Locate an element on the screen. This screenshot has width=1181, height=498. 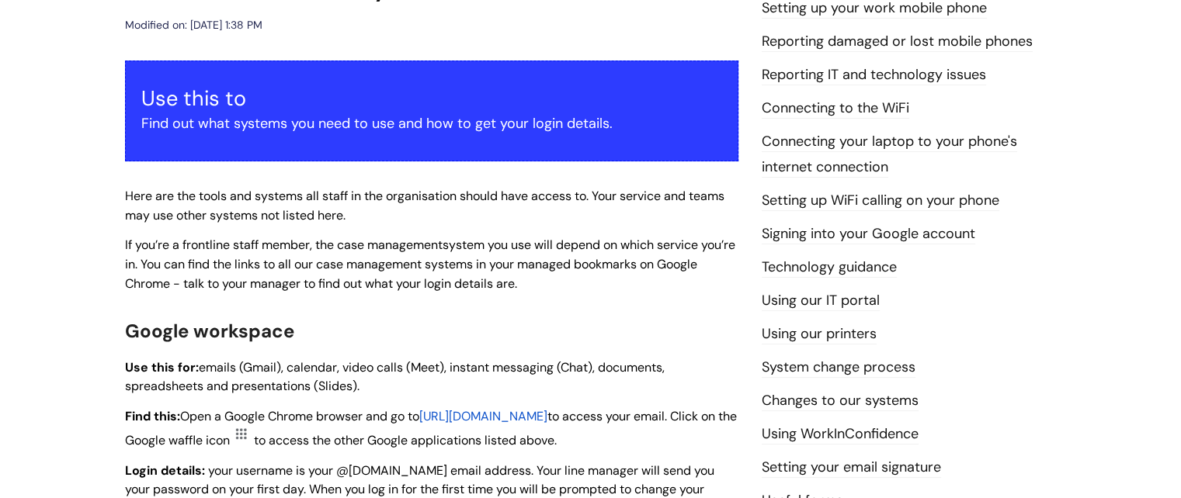
a: Using WorkInConfidence is located at coordinates (840, 435).